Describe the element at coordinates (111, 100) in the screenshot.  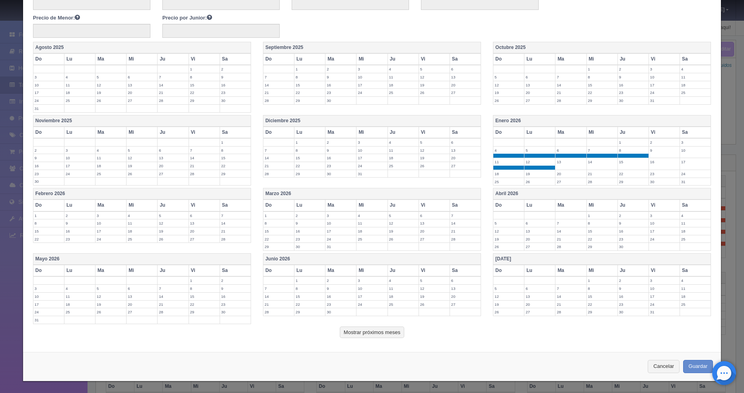
I see `label: 26` at that location.